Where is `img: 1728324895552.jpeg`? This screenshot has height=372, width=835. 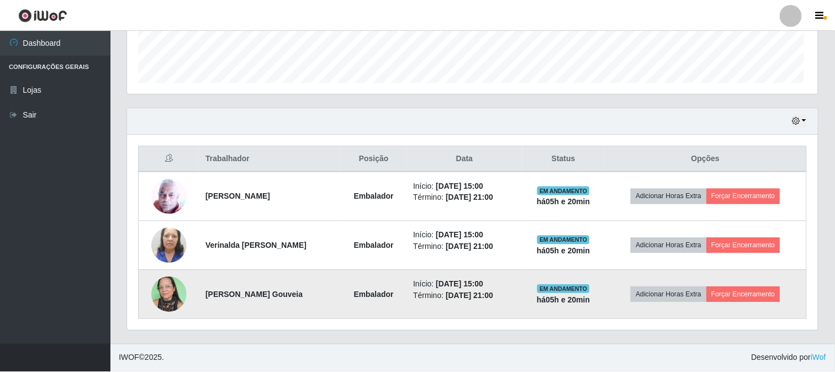
img: 1728324895552.jpeg is located at coordinates (169, 246).